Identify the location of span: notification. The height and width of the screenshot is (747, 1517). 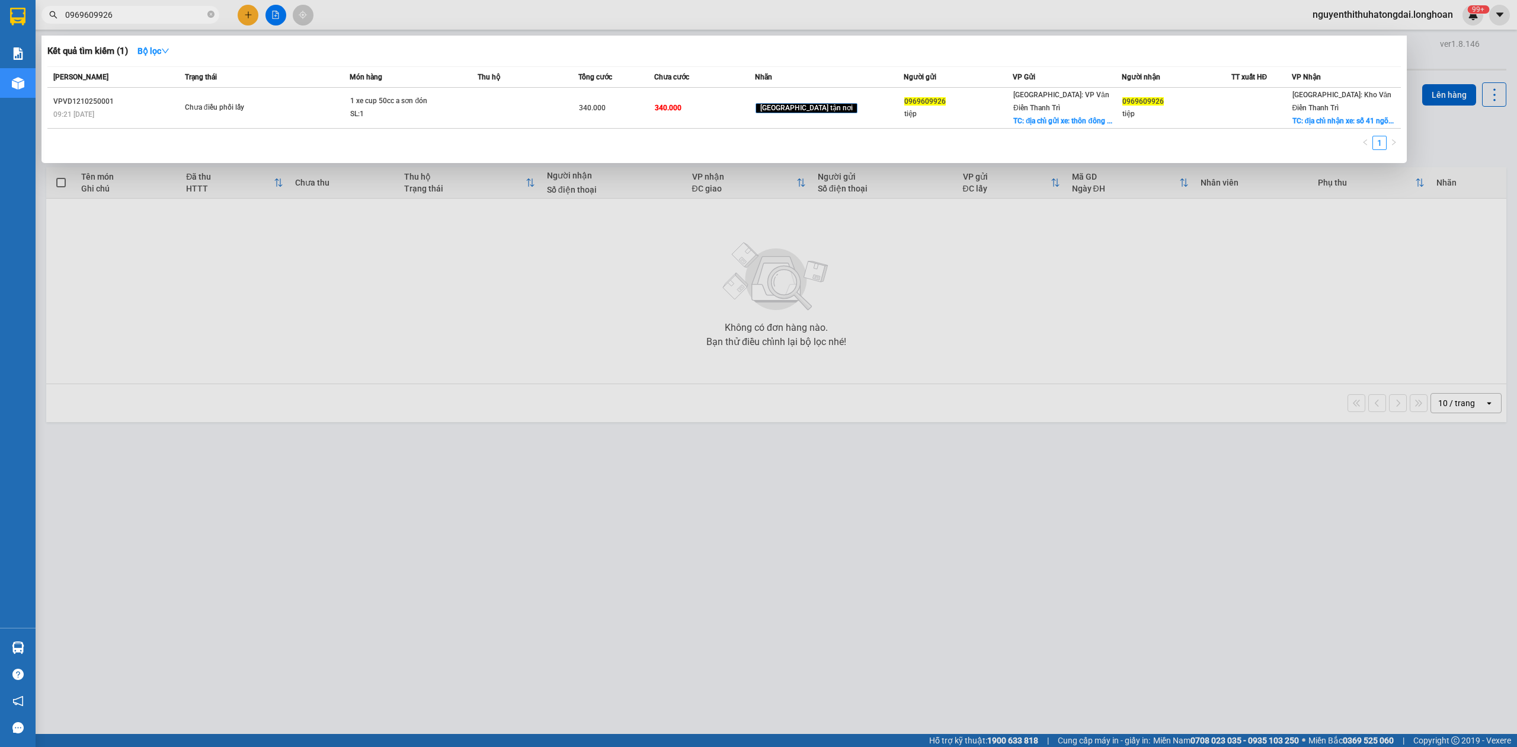
(18, 700).